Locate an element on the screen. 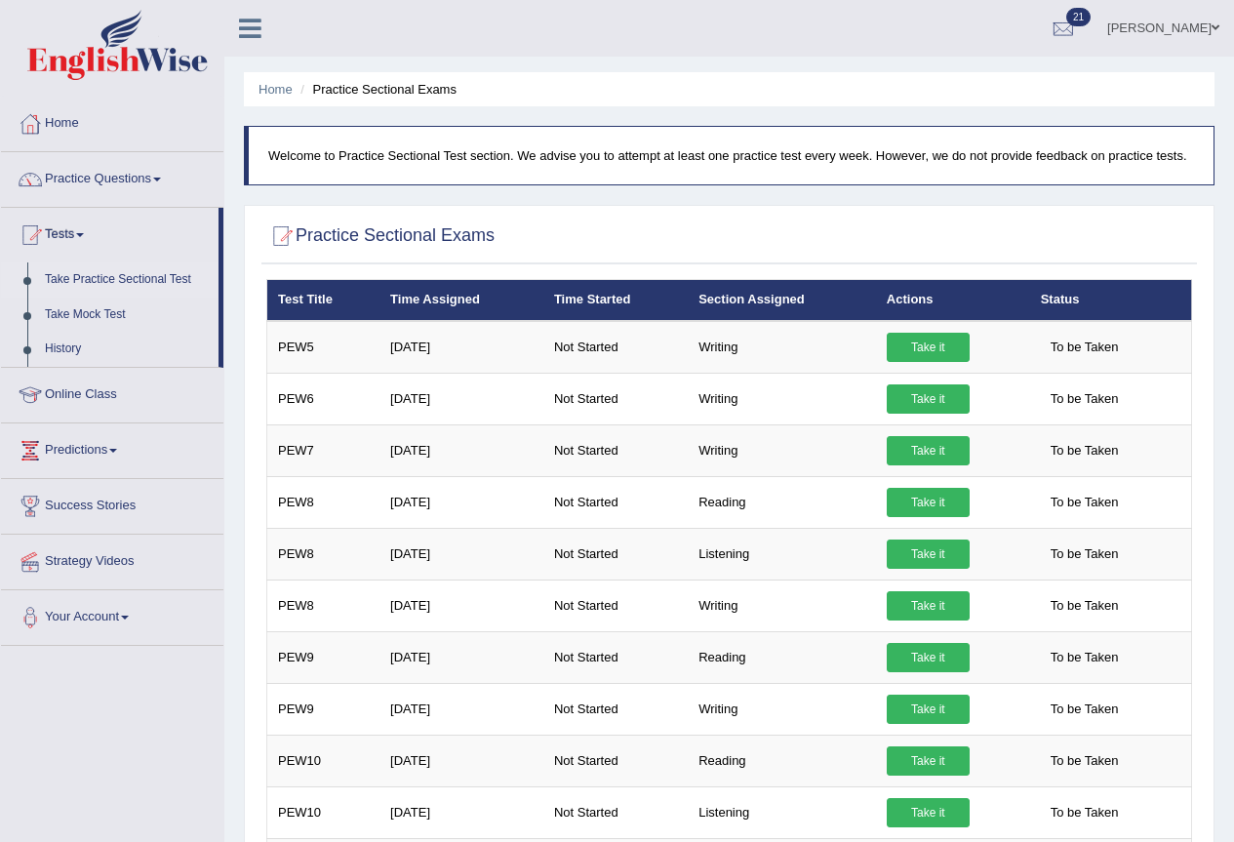 Image resolution: width=1234 pixels, height=842 pixels. th: Test Title is located at coordinates (324, 301).